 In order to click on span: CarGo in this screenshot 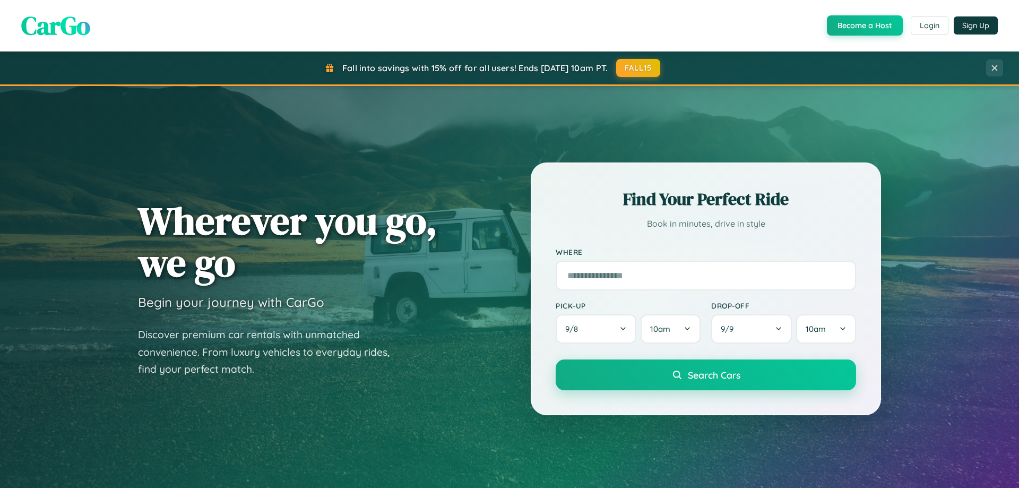, I will do `click(56, 25)`.